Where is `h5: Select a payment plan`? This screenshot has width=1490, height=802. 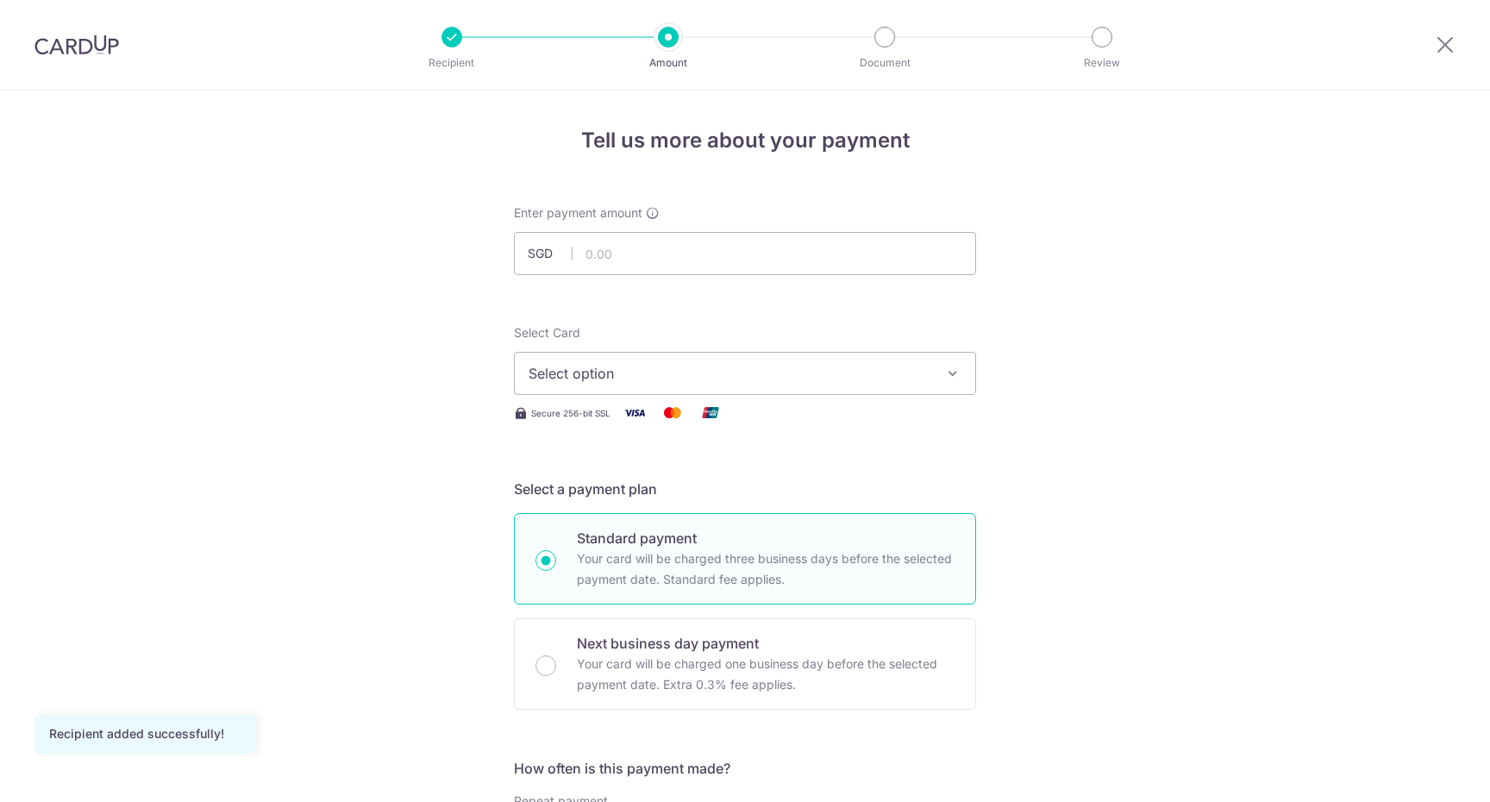
h5: Select a payment plan is located at coordinates (745, 489).